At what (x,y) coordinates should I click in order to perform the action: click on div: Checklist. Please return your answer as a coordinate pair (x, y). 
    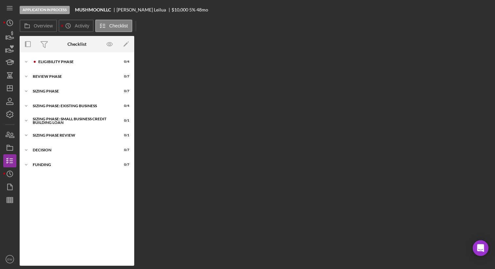
    Looking at the image, I should click on (77, 44).